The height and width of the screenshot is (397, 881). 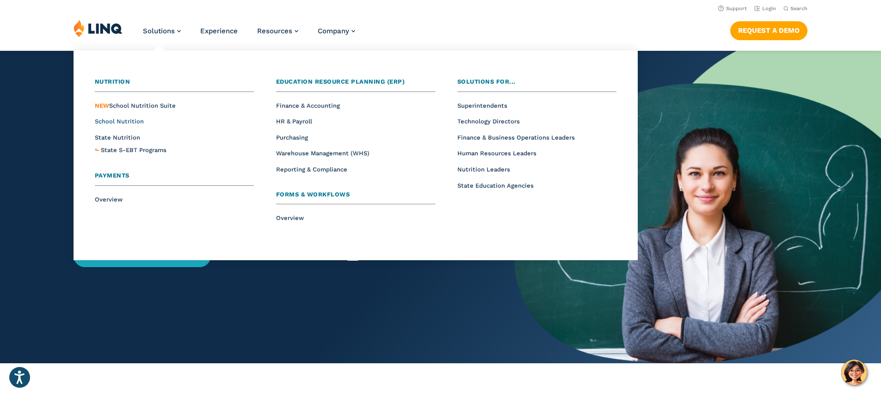 I want to click on img: Home Banner, so click(x=698, y=207).